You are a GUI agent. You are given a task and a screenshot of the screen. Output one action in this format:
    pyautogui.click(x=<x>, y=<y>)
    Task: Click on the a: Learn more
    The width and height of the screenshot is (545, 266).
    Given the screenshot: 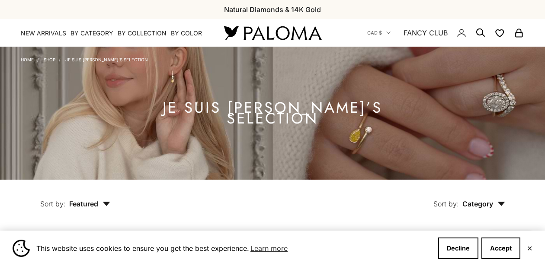 What is the action you would take?
    pyautogui.click(x=269, y=249)
    